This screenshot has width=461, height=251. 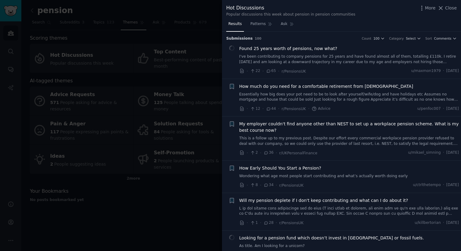 What do you see at coordinates (324, 200) in the screenshot?
I see `a: Will my pension deplete if I don't keep contributing and what can I do about it?` at bounding box center [324, 200].